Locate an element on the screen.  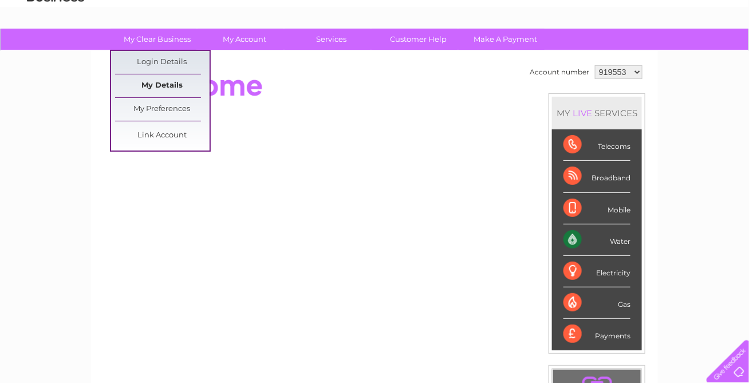
a: Contact is located at coordinates (687, 53).